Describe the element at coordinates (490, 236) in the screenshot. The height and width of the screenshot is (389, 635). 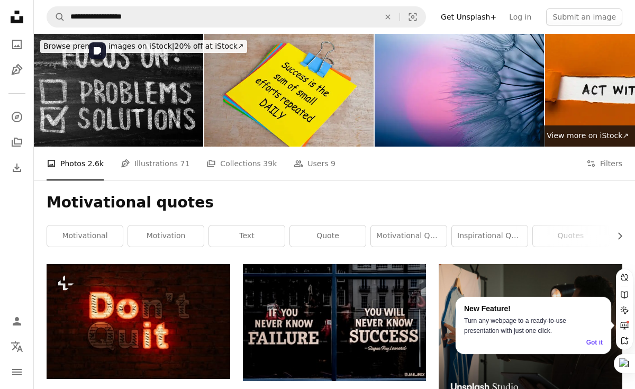
I see `a: inspirational quote` at that location.